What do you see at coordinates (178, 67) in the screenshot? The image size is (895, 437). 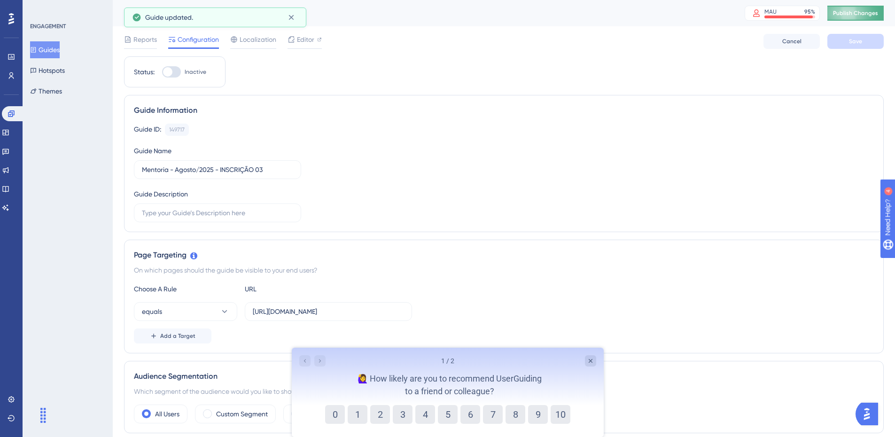 I see `button: Rate 6` at bounding box center [178, 67].